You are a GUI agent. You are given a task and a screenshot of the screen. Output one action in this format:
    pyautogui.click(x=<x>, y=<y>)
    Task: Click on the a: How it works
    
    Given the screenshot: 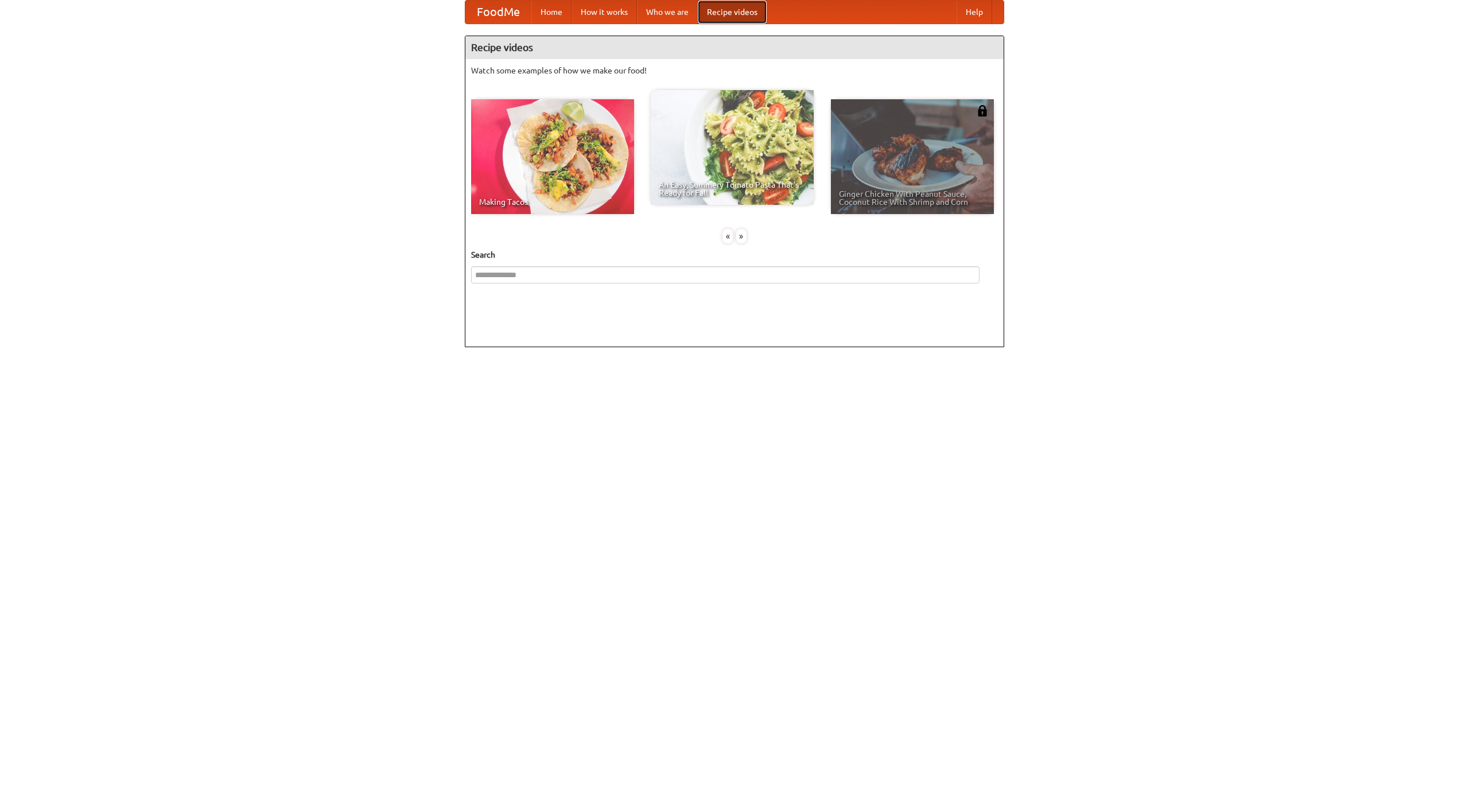 What is the action you would take?
    pyautogui.click(x=604, y=12)
    